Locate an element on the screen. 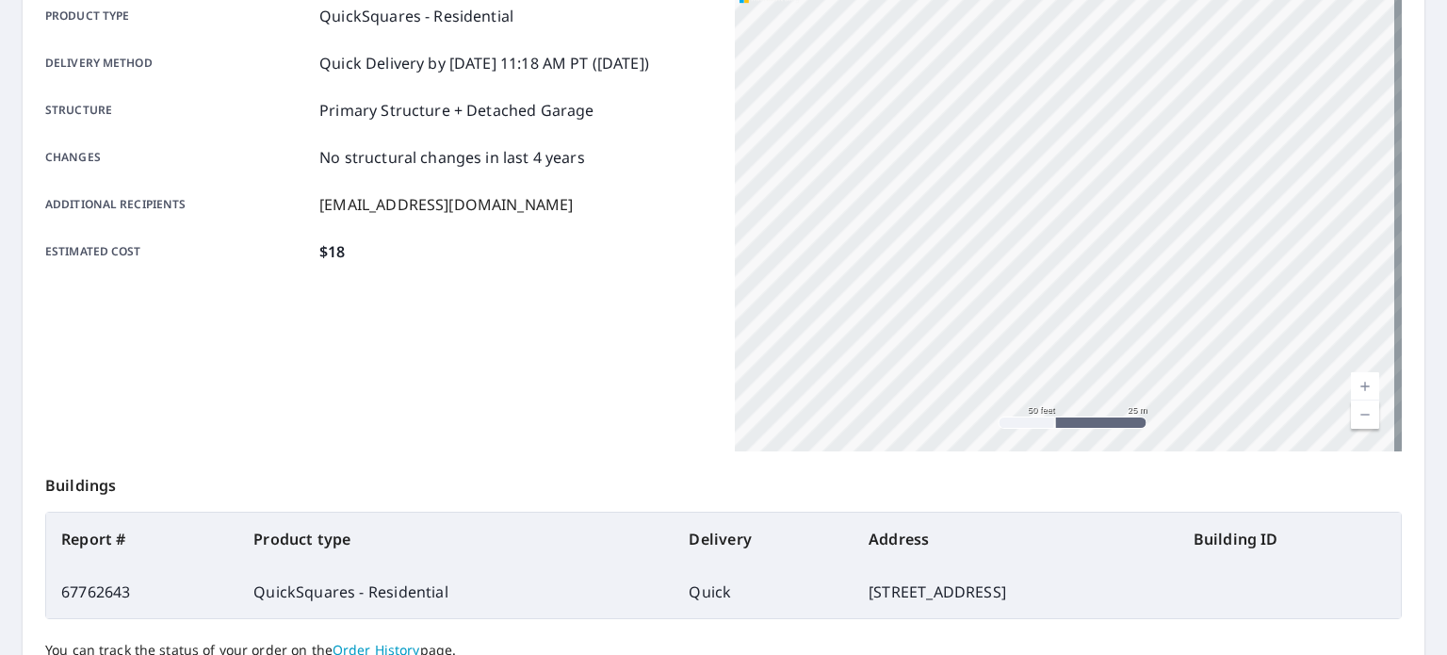 The image size is (1447, 655). p: No structural changes in last 4 years is located at coordinates (452, 157).